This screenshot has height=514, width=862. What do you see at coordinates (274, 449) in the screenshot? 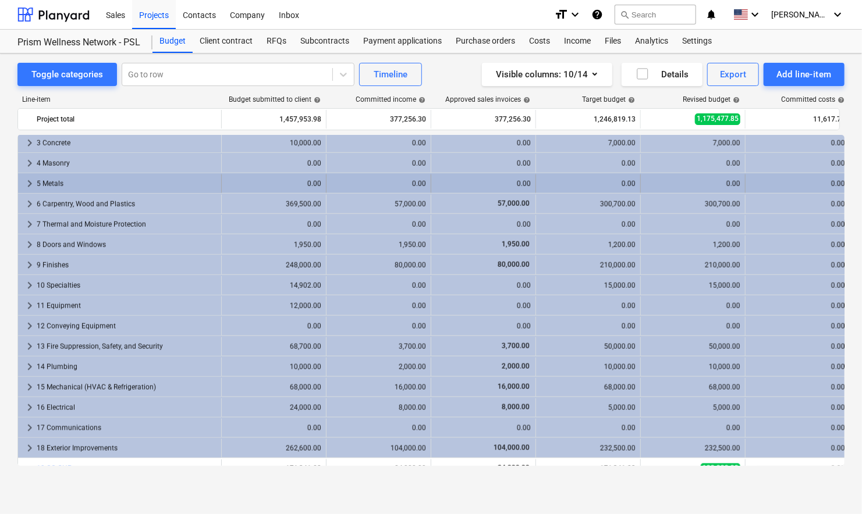
I see `div: 262,600.00` at bounding box center [274, 449].